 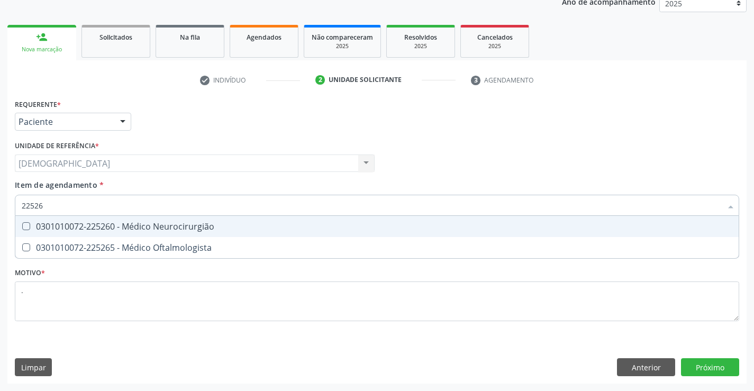 I want to click on input: Buscar por procedimentos, so click(x=372, y=205).